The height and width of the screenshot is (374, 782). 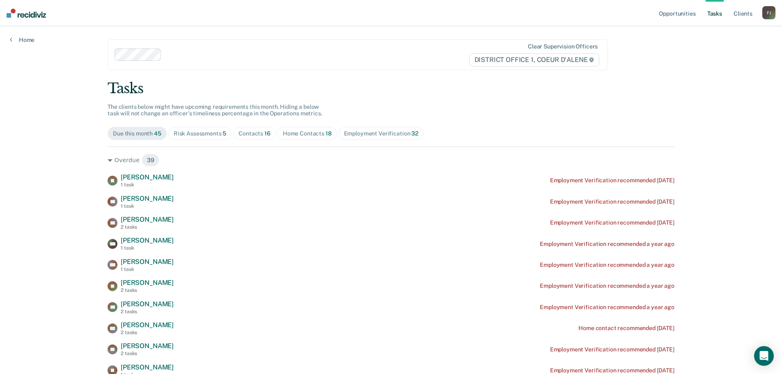 What do you see at coordinates (267, 133) in the screenshot?
I see `span: 16` at bounding box center [267, 133].